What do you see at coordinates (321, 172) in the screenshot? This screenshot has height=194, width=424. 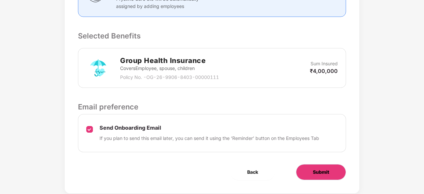 I see `span: Submit` at bounding box center [321, 172].